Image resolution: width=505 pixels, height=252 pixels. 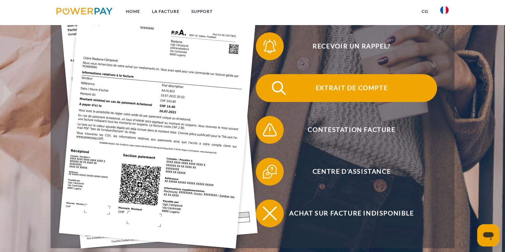 What do you see at coordinates (84, 11) in the screenshot?
I see `img: logo-powerpay.svg` at bounding box center [84, 11].